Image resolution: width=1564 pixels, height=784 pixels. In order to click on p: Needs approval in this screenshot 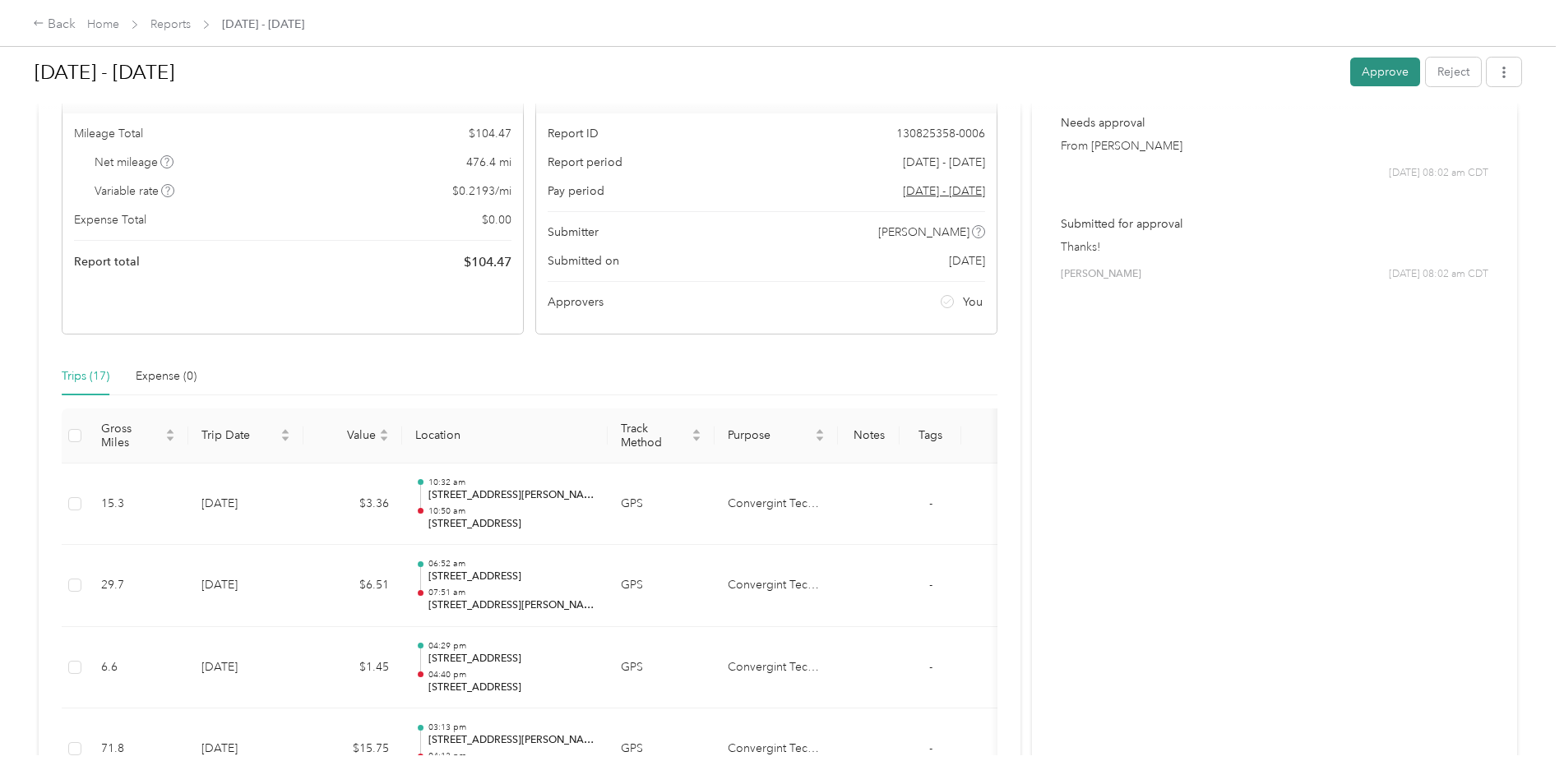, I will do `click(1275, 123)`.